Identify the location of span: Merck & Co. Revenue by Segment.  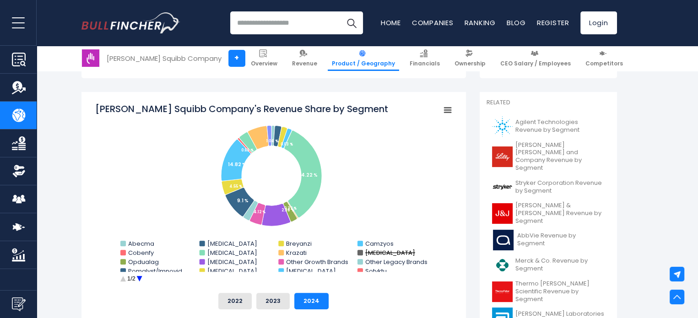
(560, 265).